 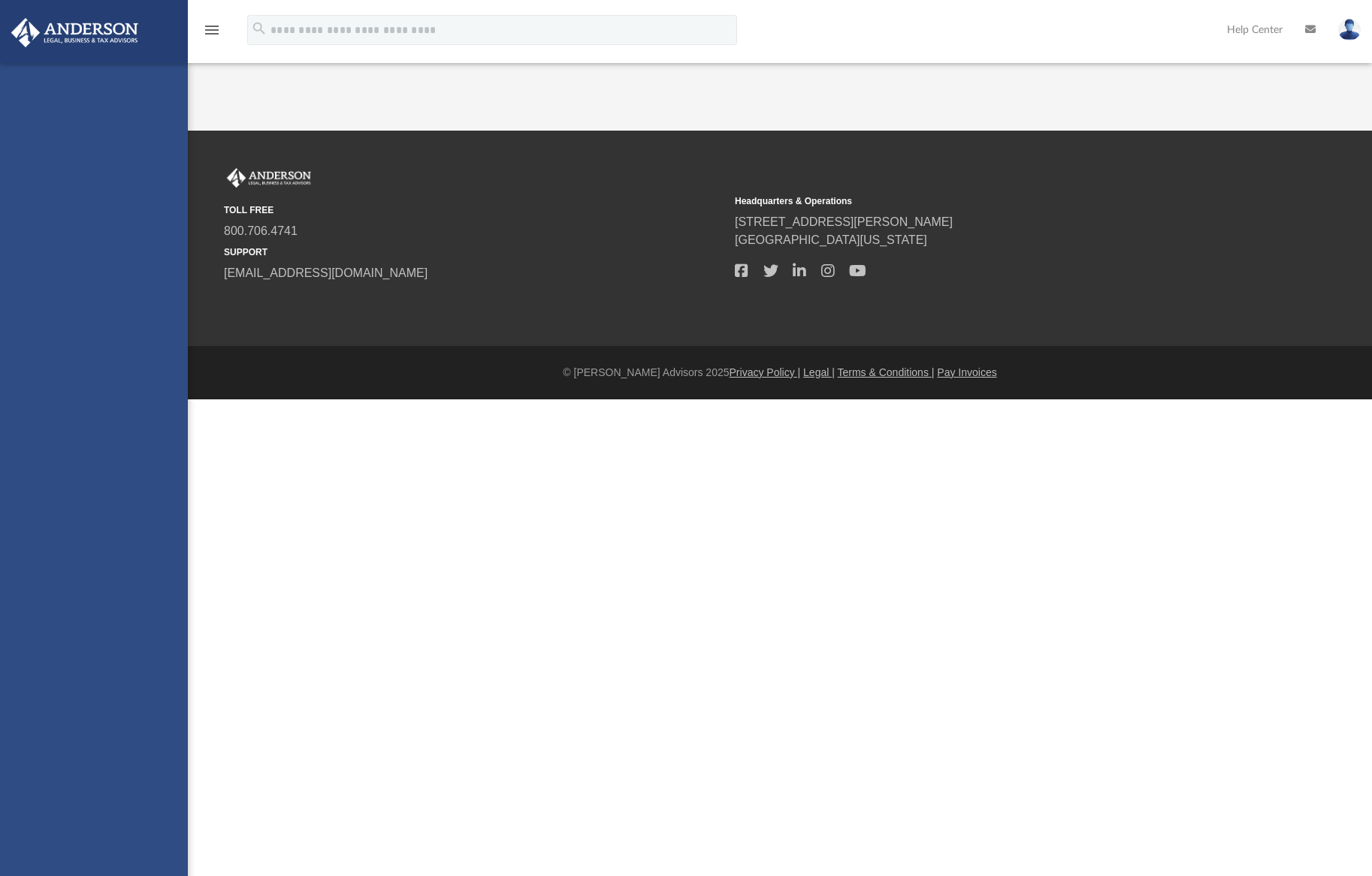 I want to click on img: User Pic, so click(x=1349, y=29).